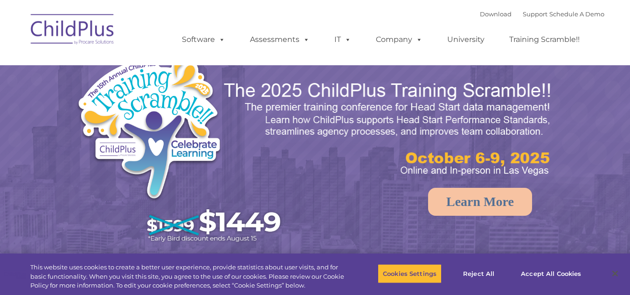 This screenshot has width=630, height=295. Describe the element at coordinates (410, 274) in the screenshot. I see `button: Cookies Settings` at that location.